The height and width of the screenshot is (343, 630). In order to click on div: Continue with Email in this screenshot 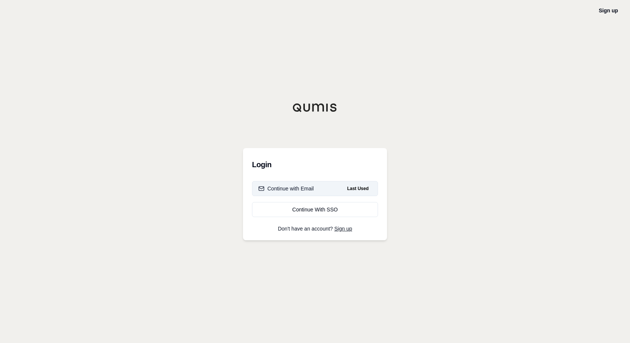, I will do `click(286, 189)`.